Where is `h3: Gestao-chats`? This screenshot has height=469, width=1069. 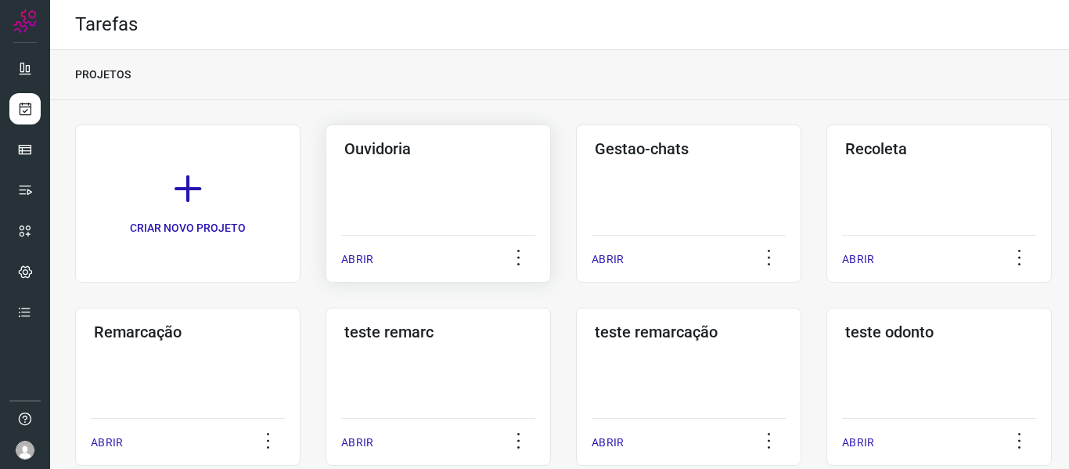
h3: Gestao-chats is located at coordinates (689, 149).